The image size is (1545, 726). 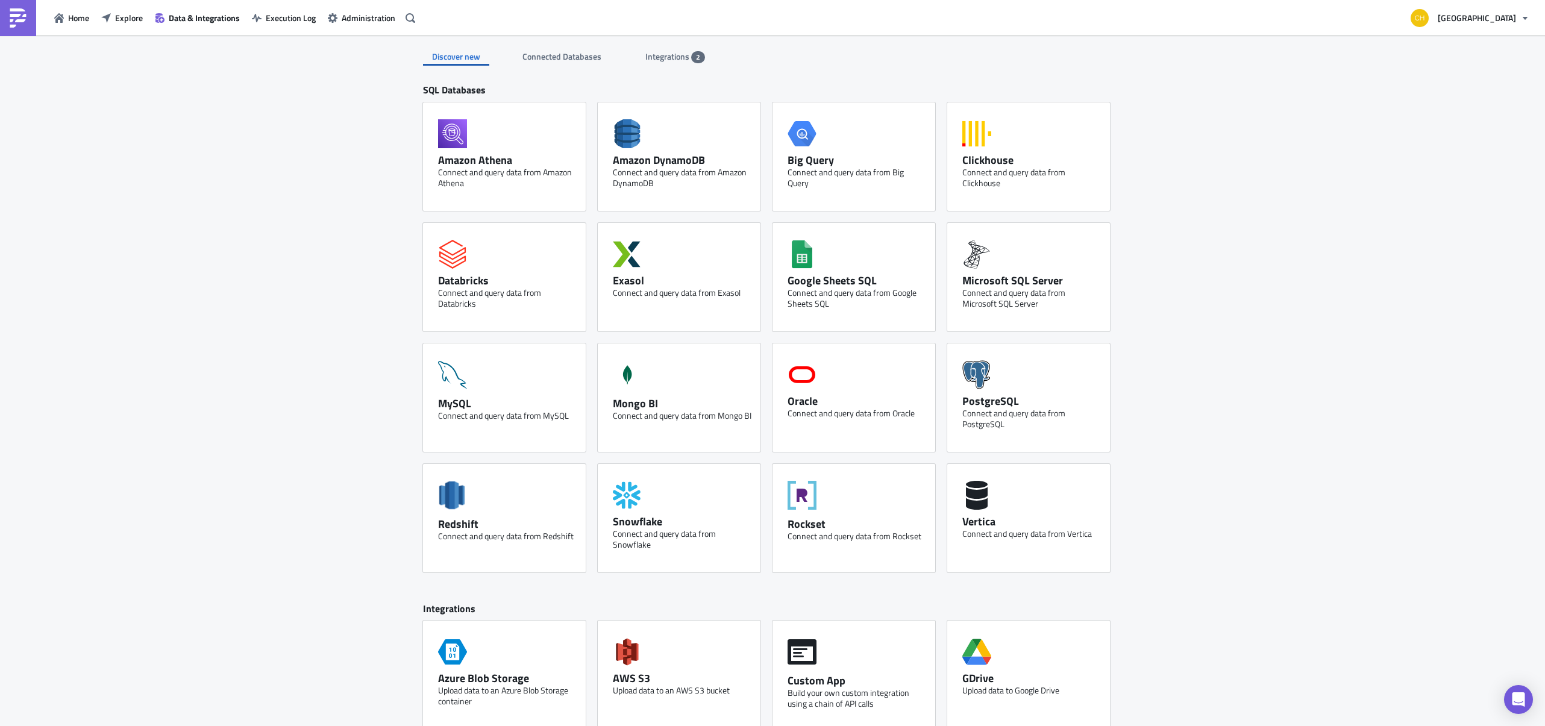 What do you see at coordinates (507, 160) in the screenshot?
I see `div: Amazon Athena` at bounding box center [507, 160].